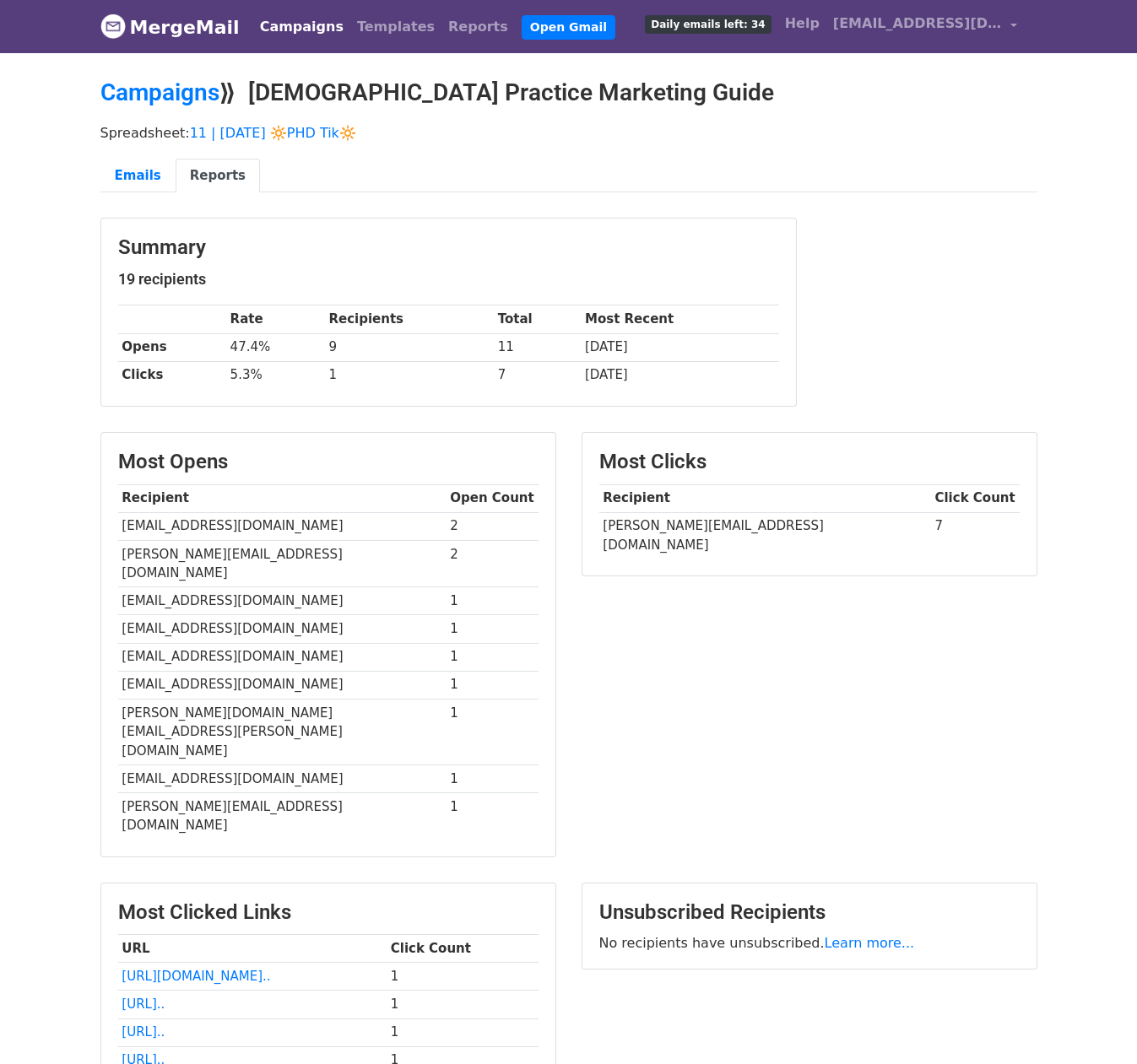 The image size is (1137, 1064). Describe the element at coordinates (409, 346) in the screenshot. I see `td: 9` at that location.